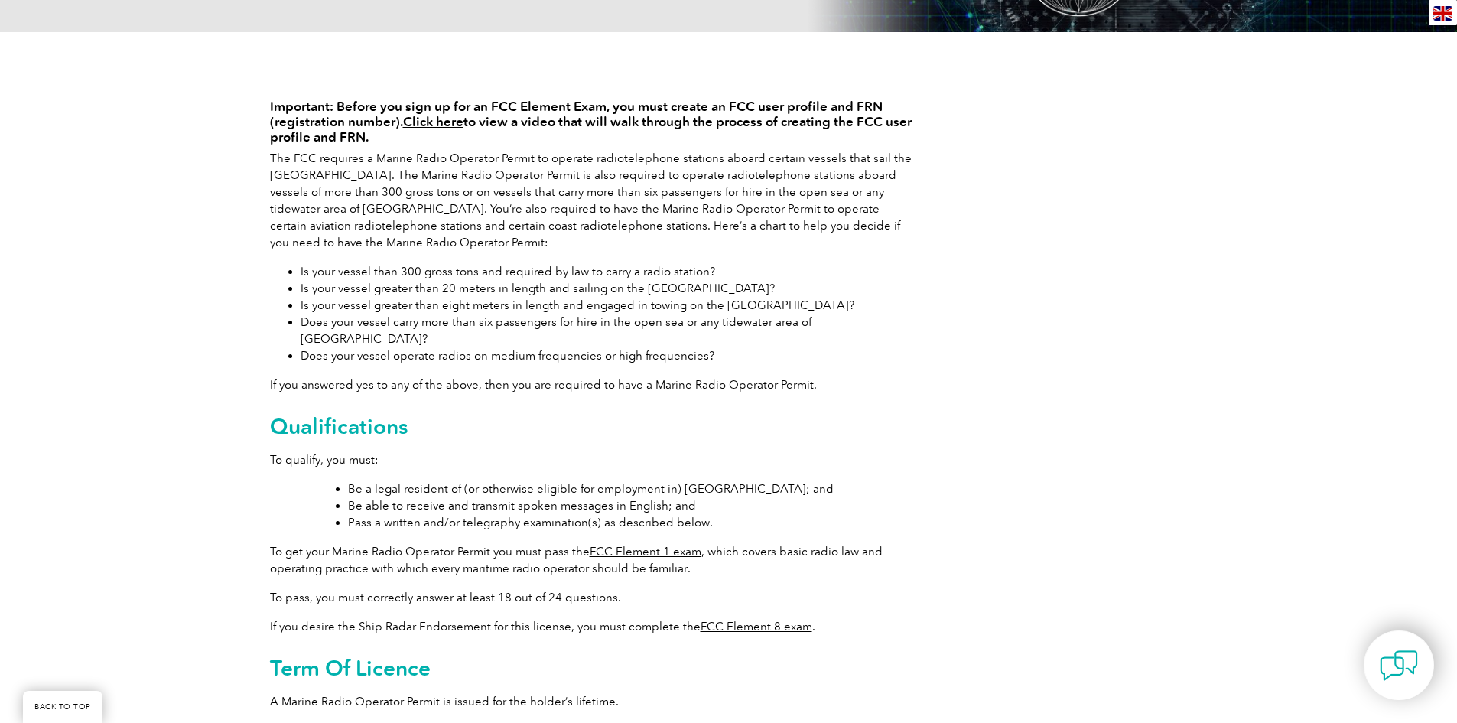 The width and height of the screenshot is (1457, 723). Describe the element at coordinates (591, 122) in the screenshot. I see `h4: Important: Before you sign up for an FCC Element Exam, you must create an FCC user profile and FR...` at that location.